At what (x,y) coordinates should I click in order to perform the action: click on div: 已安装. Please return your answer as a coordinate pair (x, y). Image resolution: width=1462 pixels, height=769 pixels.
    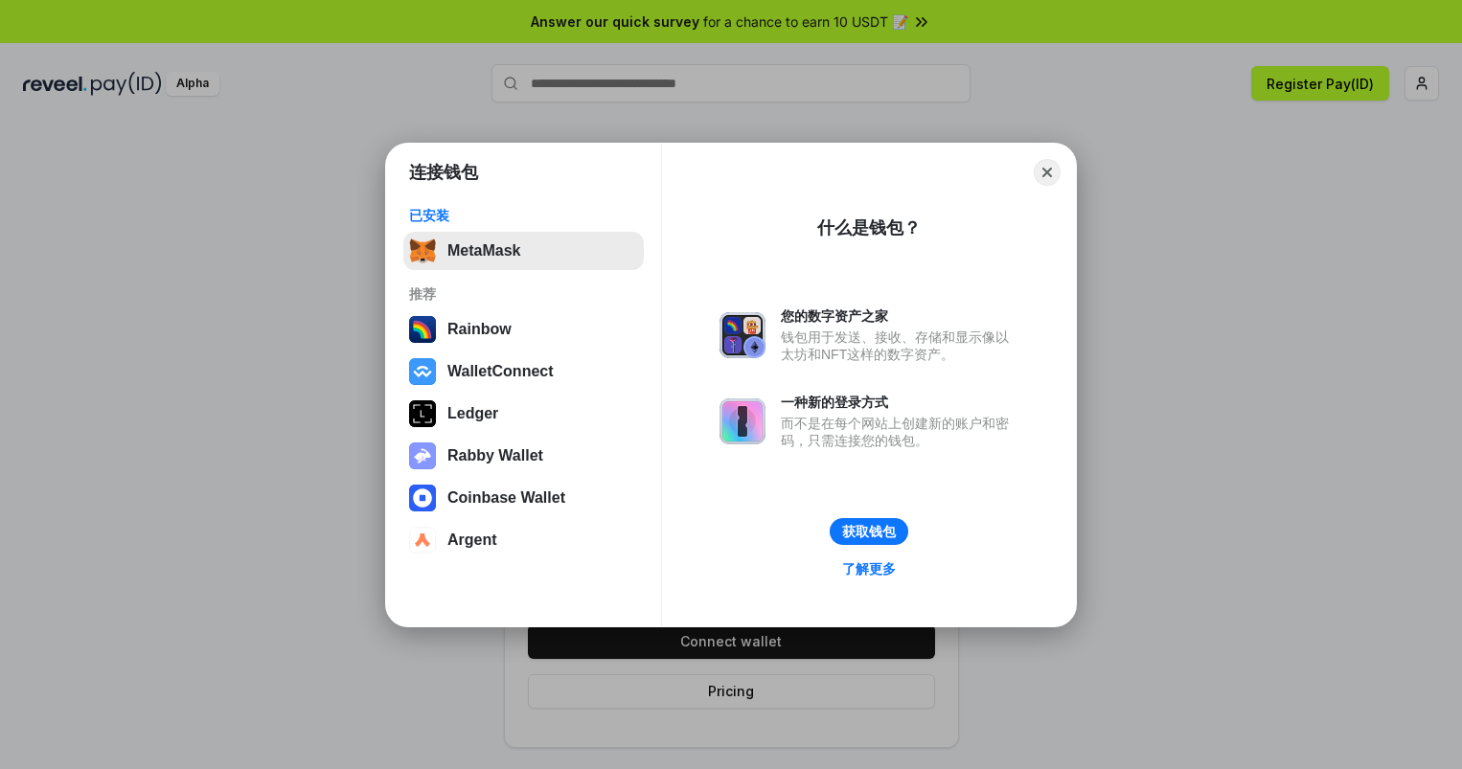
    Looking at the image, I should click on (523, 215).